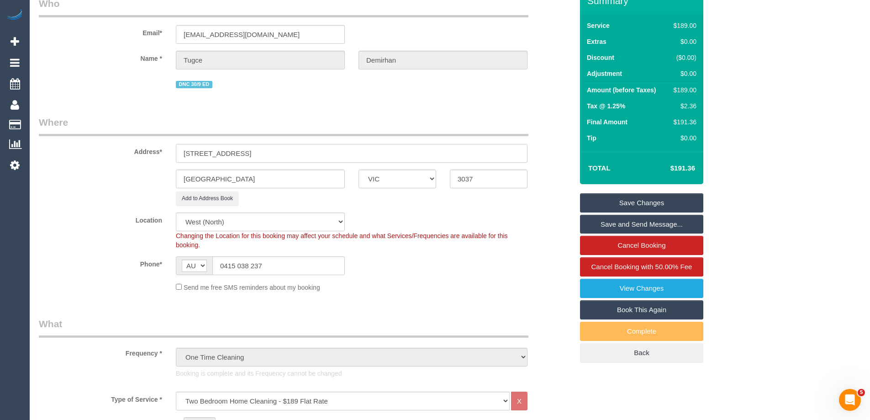  I want to click on label: Address*, so click(100, 150).